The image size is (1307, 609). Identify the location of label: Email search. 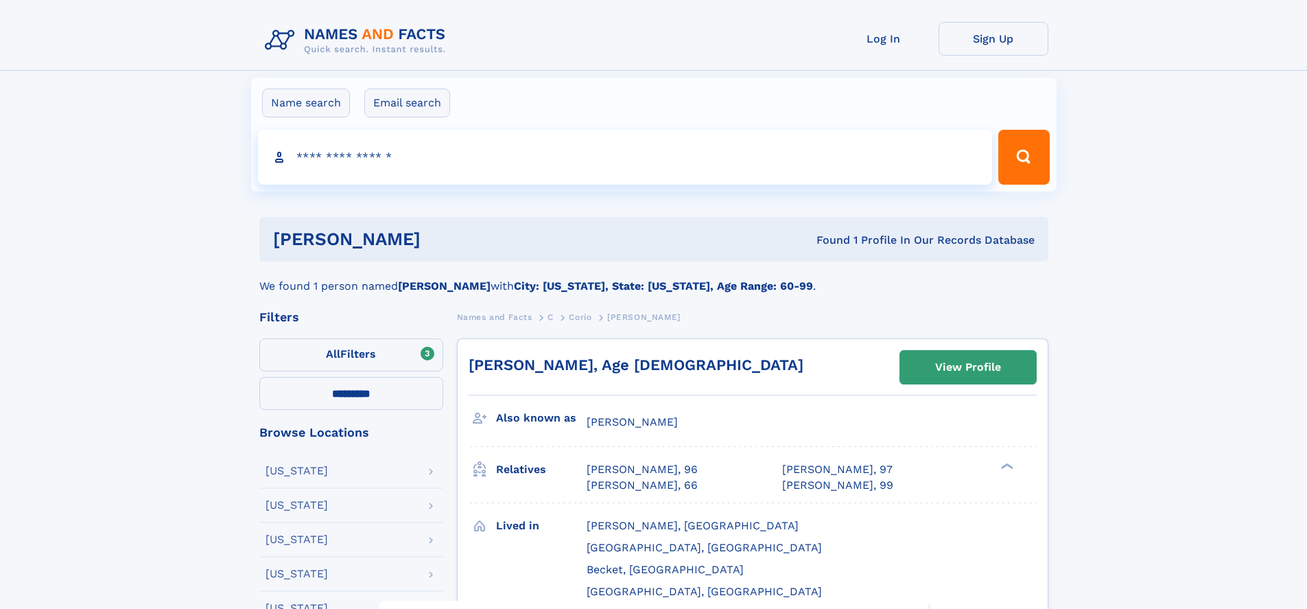
(407, 103).